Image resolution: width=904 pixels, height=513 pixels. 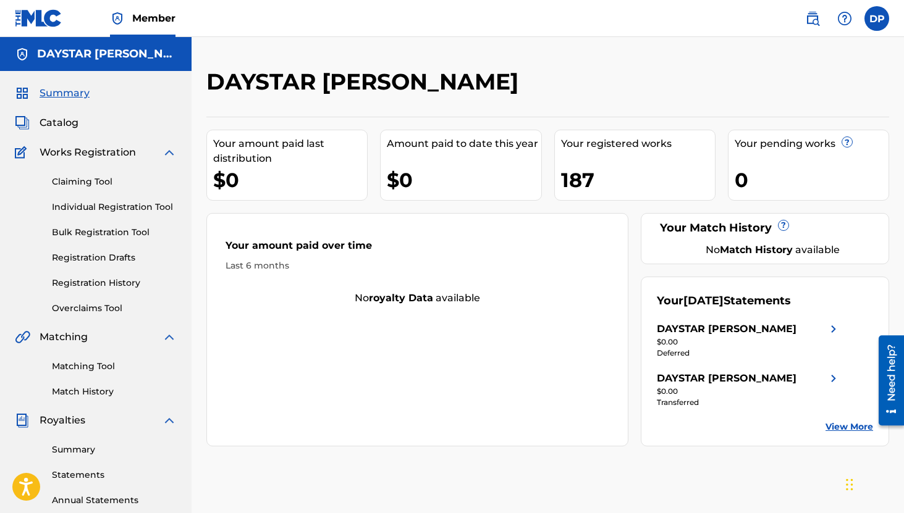 What do you see at coordinates (117, 19) in the screenshot?
I see `img: Top Rightsholder` at bounding box center [117, 19].